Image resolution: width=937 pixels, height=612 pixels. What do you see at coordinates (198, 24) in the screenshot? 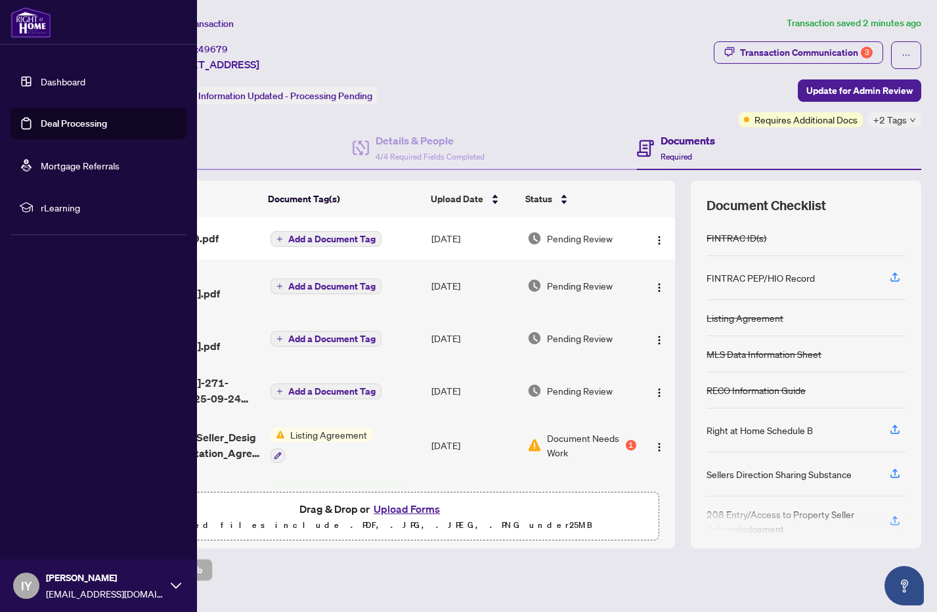
I see `span: View Transaction` at bounding box center [198, 24].